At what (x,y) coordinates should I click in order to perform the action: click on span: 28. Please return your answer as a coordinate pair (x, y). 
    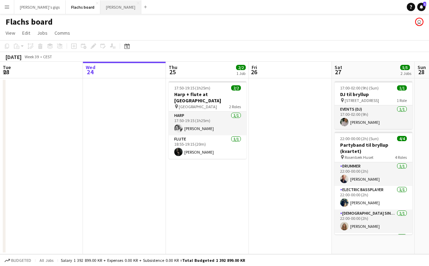
    Looking at the image, I should click on (421, 72).